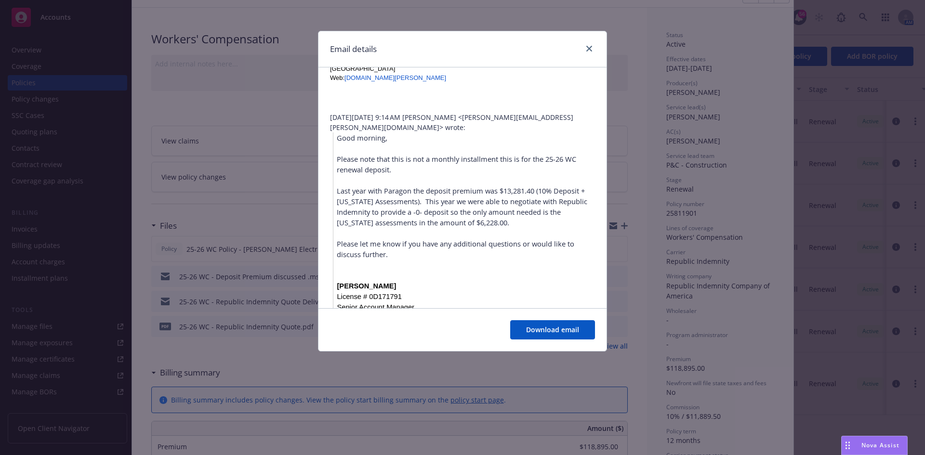  I want to click on span: Download email, so click(553, 330).